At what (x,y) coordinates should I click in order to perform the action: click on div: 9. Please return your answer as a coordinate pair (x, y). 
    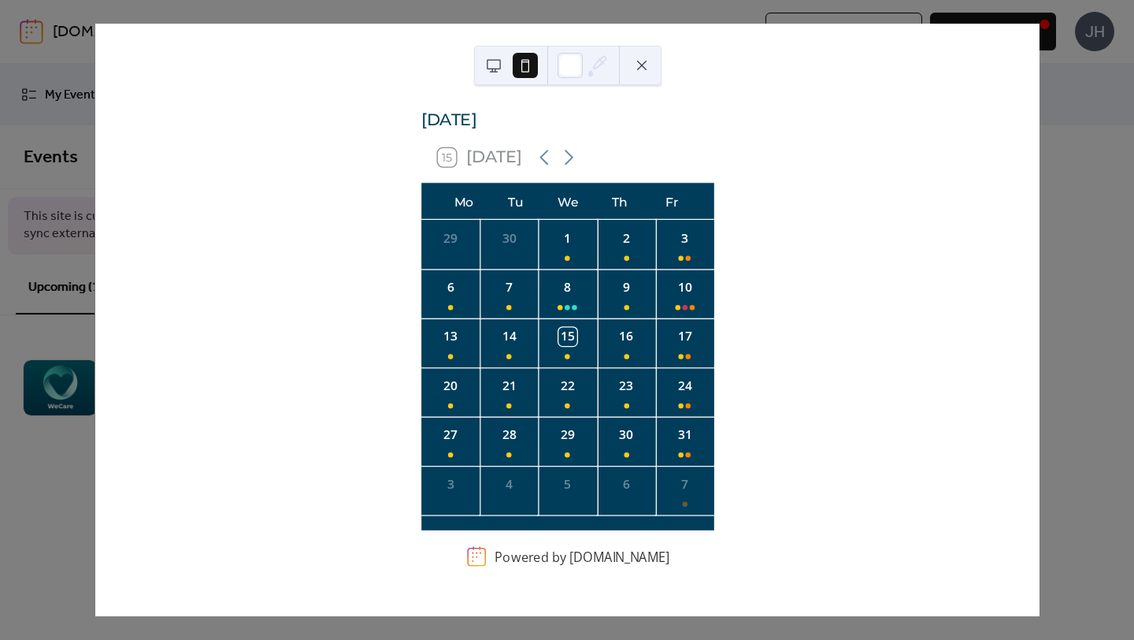
    Looking at the image, I should click on (625, 287).